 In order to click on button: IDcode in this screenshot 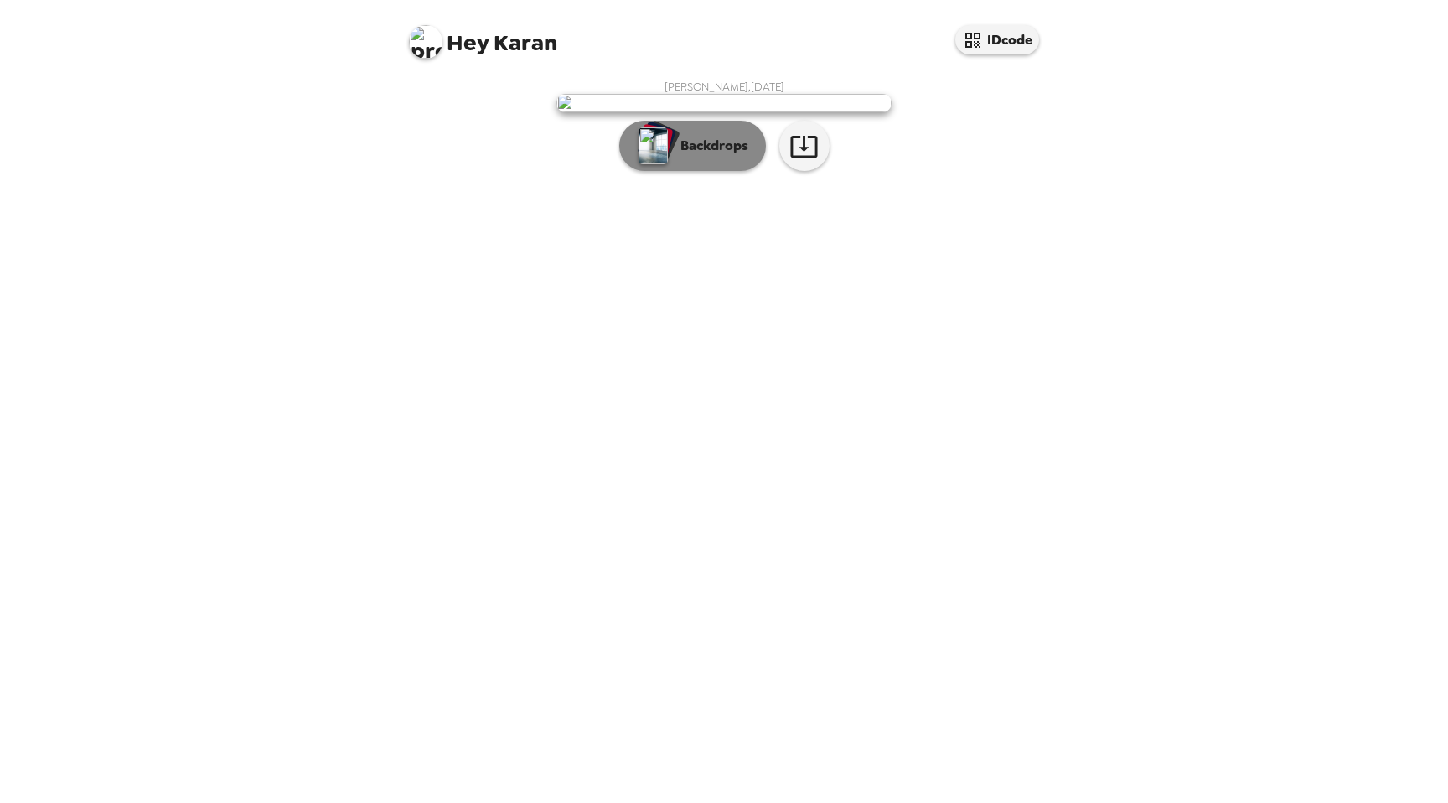, I will do `click(998, 39)`.